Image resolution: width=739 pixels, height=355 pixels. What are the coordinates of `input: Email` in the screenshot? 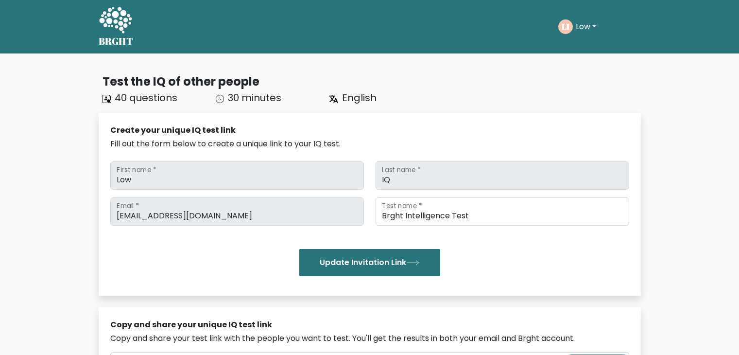 It's located at (237, 211).